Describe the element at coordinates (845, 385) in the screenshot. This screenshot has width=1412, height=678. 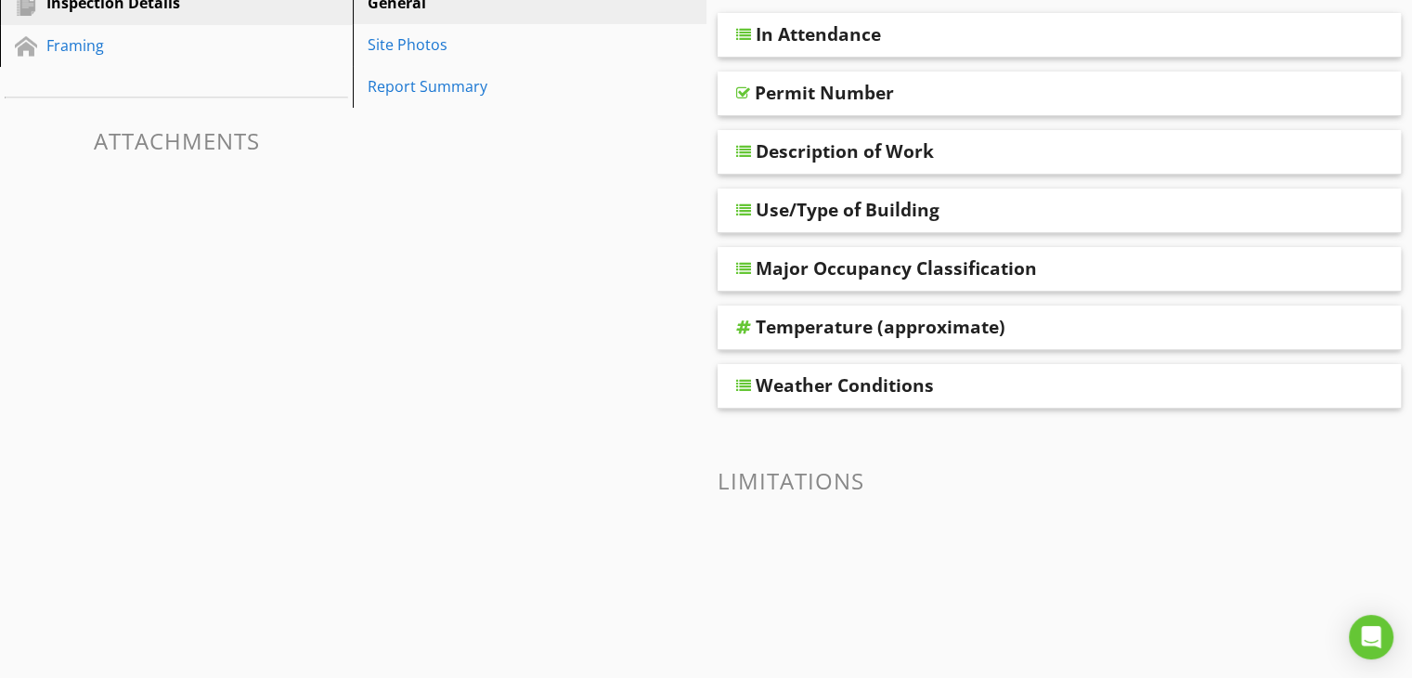
I see `div: Weather Conditions` at that location.